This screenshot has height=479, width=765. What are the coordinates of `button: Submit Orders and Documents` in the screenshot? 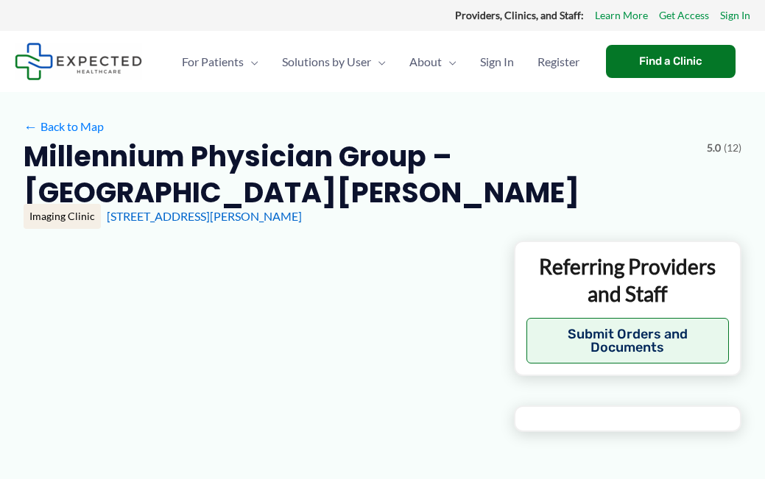 It's located at (627, 341).